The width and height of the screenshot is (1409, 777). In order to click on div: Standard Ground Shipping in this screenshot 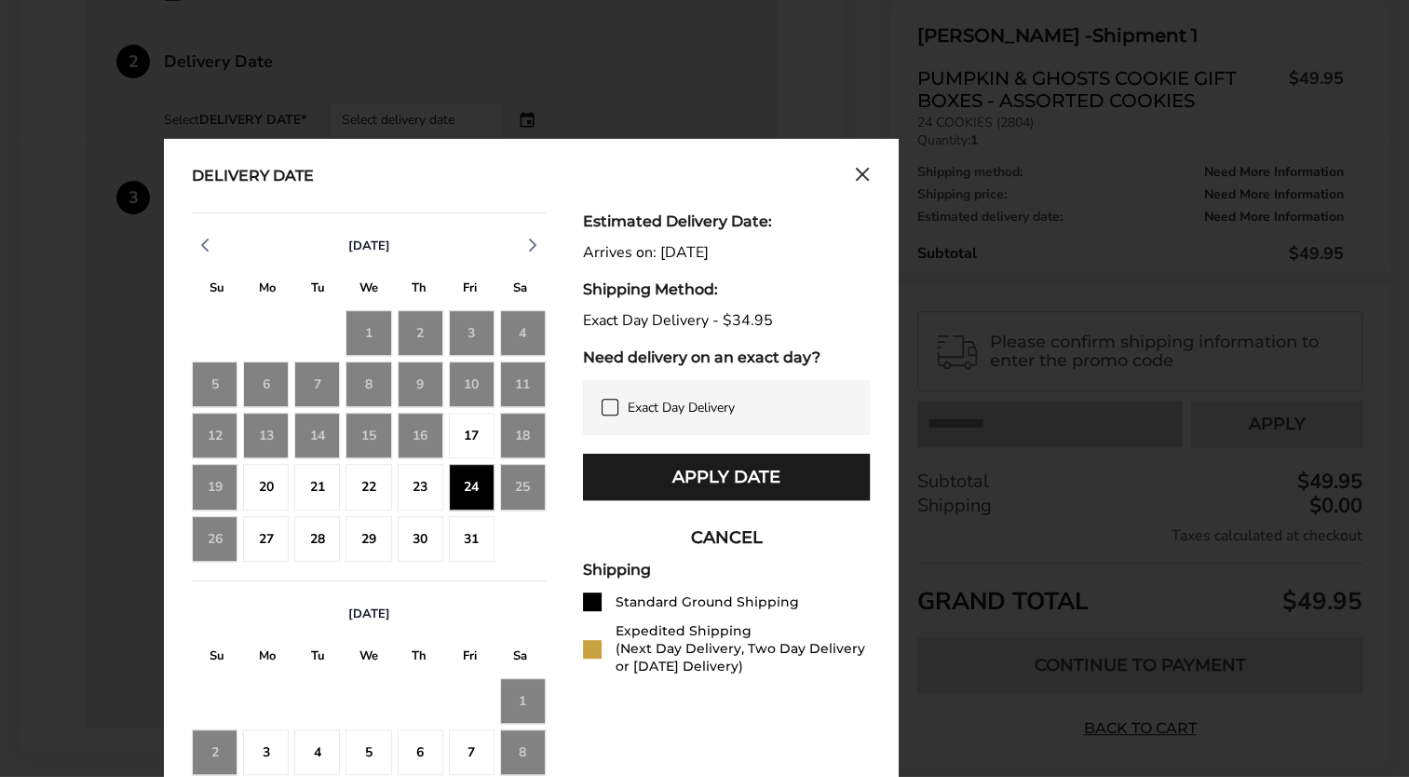, I will do `click(707, 602)`.